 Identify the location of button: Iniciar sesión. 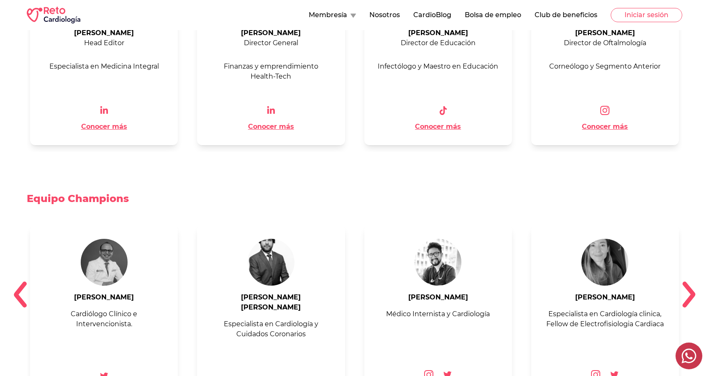
(646, 15).